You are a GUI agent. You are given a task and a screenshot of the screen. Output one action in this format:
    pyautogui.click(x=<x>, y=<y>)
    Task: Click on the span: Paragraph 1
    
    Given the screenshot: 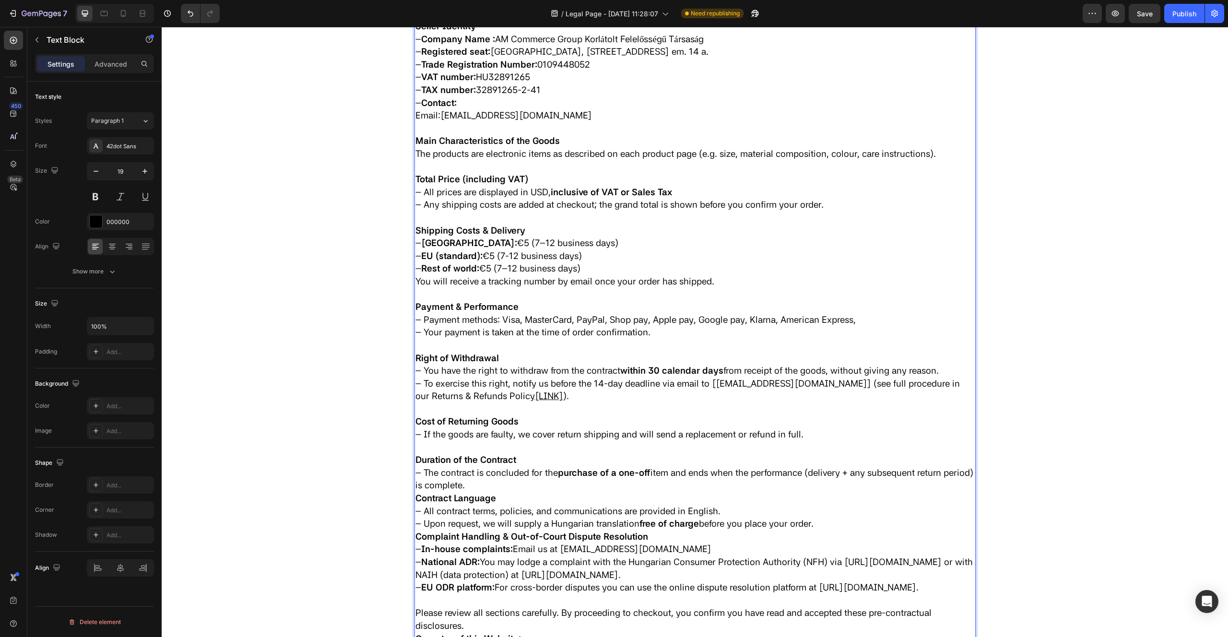 What is the action you would take?
    pyautogui.click(x=107, y=121)
    